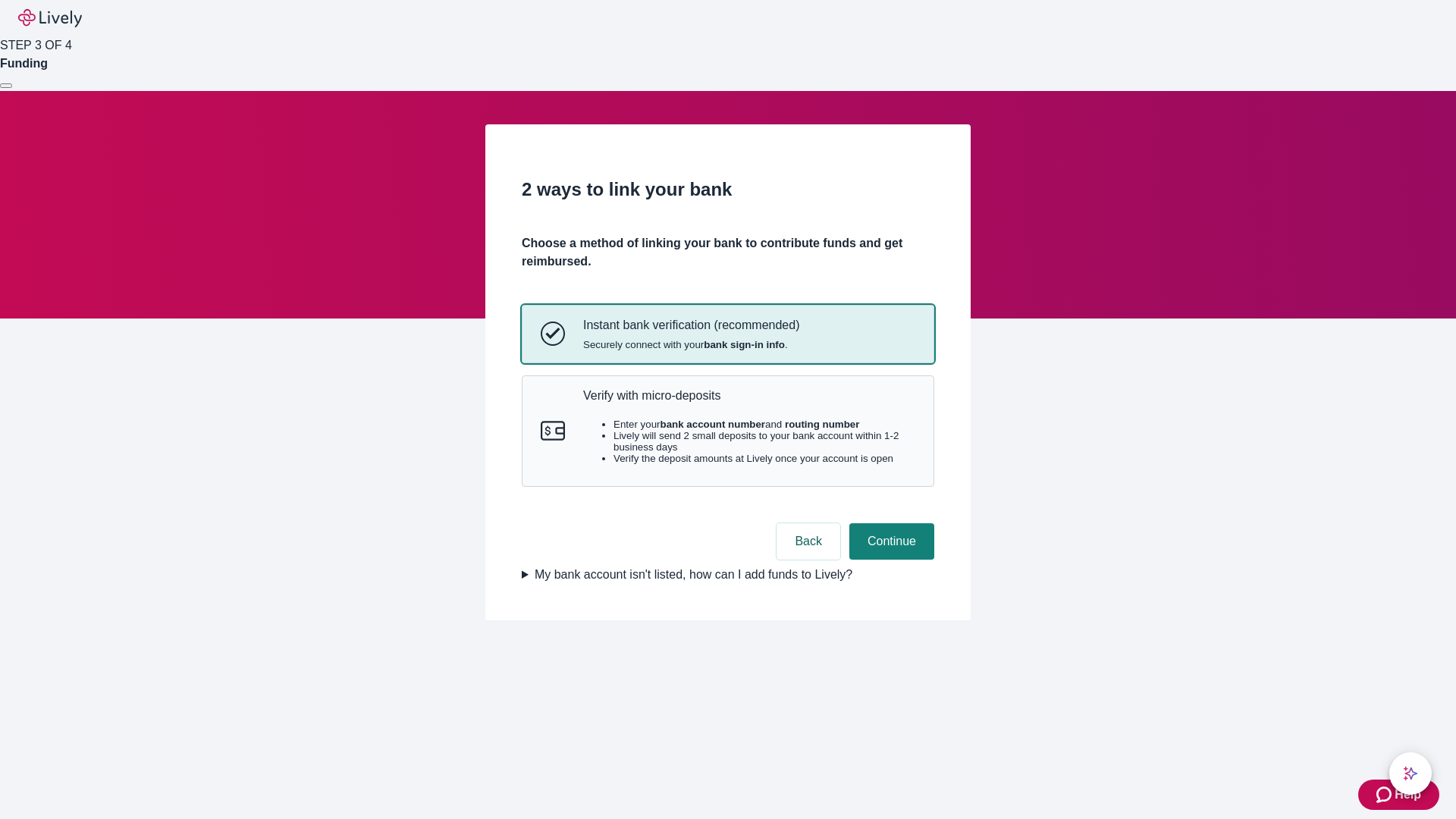 The width and height of the screenshot is (1456, 819). What do you see at coordinates (1385, 794) in the screenshot?
I see `svg: Zendesk support icon` at bounding box center [1385, 794].